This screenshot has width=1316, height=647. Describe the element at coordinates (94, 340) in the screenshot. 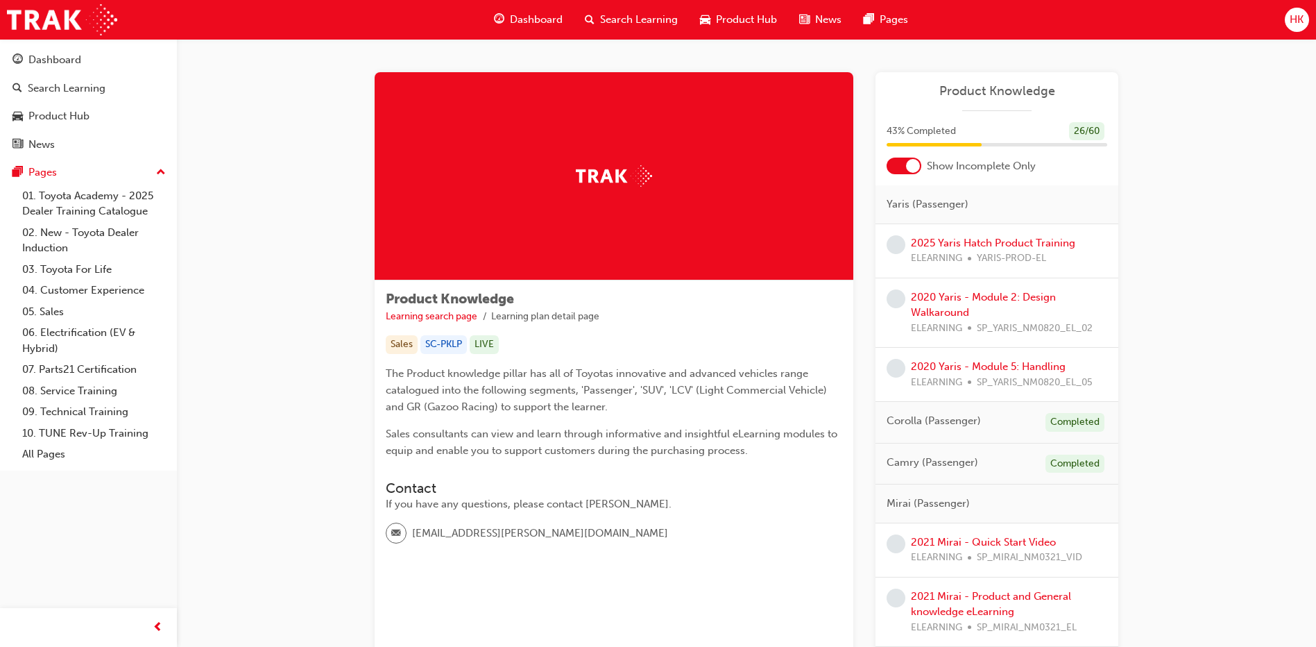

I see `a: 06. Electrification (EV & Hybrid)` at that location.